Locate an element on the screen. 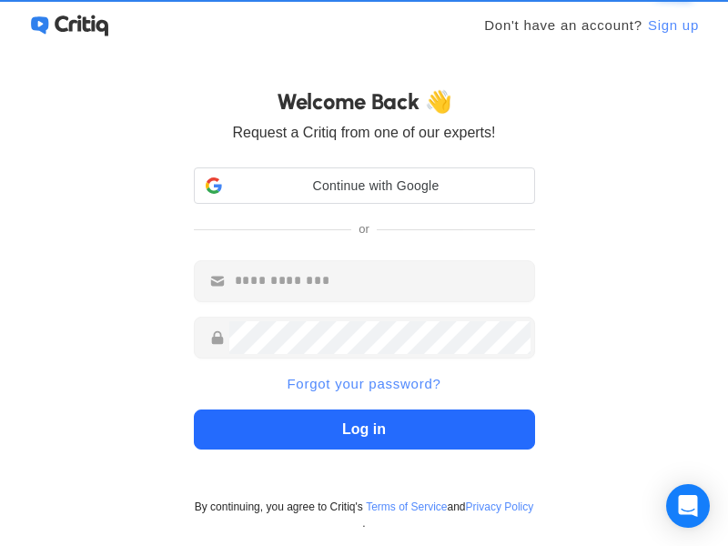 Image resolution: width=728 pixels, height=546 pixels. a: Privacy Policy is located at coordinates (499, 507).